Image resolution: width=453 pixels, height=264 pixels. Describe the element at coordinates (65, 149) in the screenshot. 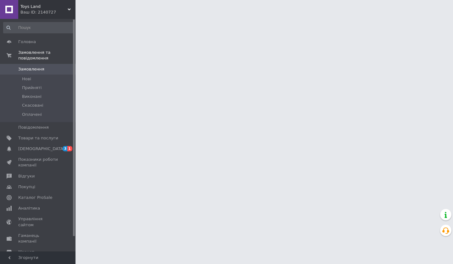

I see `span: 3` at that location.